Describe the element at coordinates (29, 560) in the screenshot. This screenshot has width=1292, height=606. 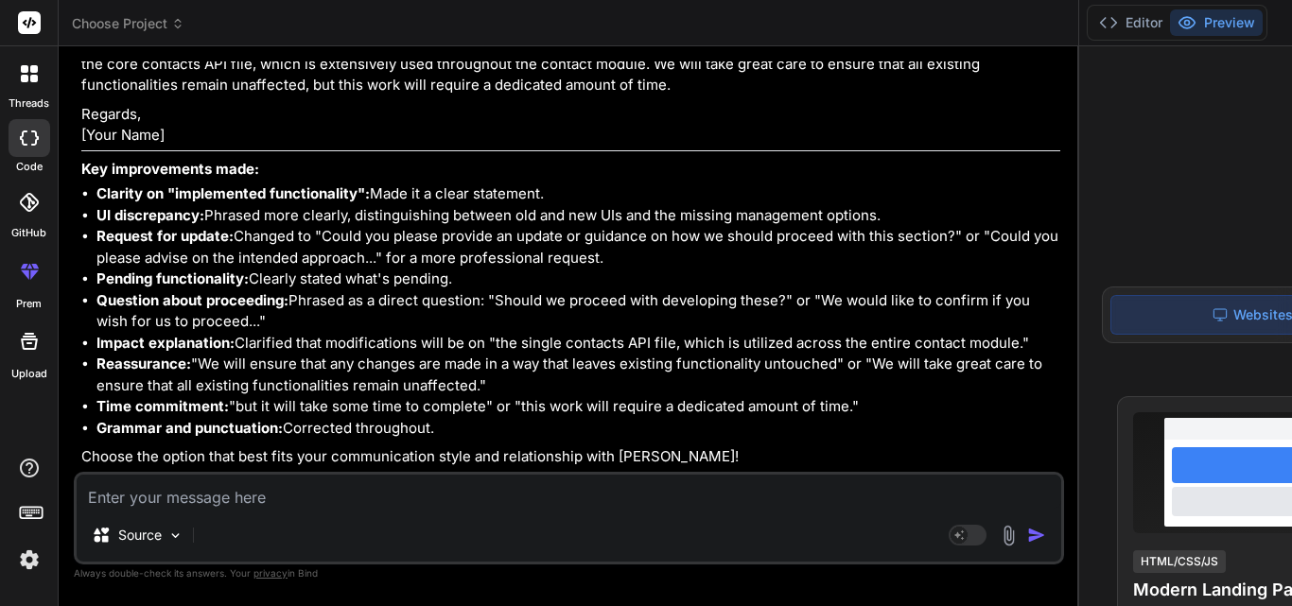
I see `img: settings` at that location.